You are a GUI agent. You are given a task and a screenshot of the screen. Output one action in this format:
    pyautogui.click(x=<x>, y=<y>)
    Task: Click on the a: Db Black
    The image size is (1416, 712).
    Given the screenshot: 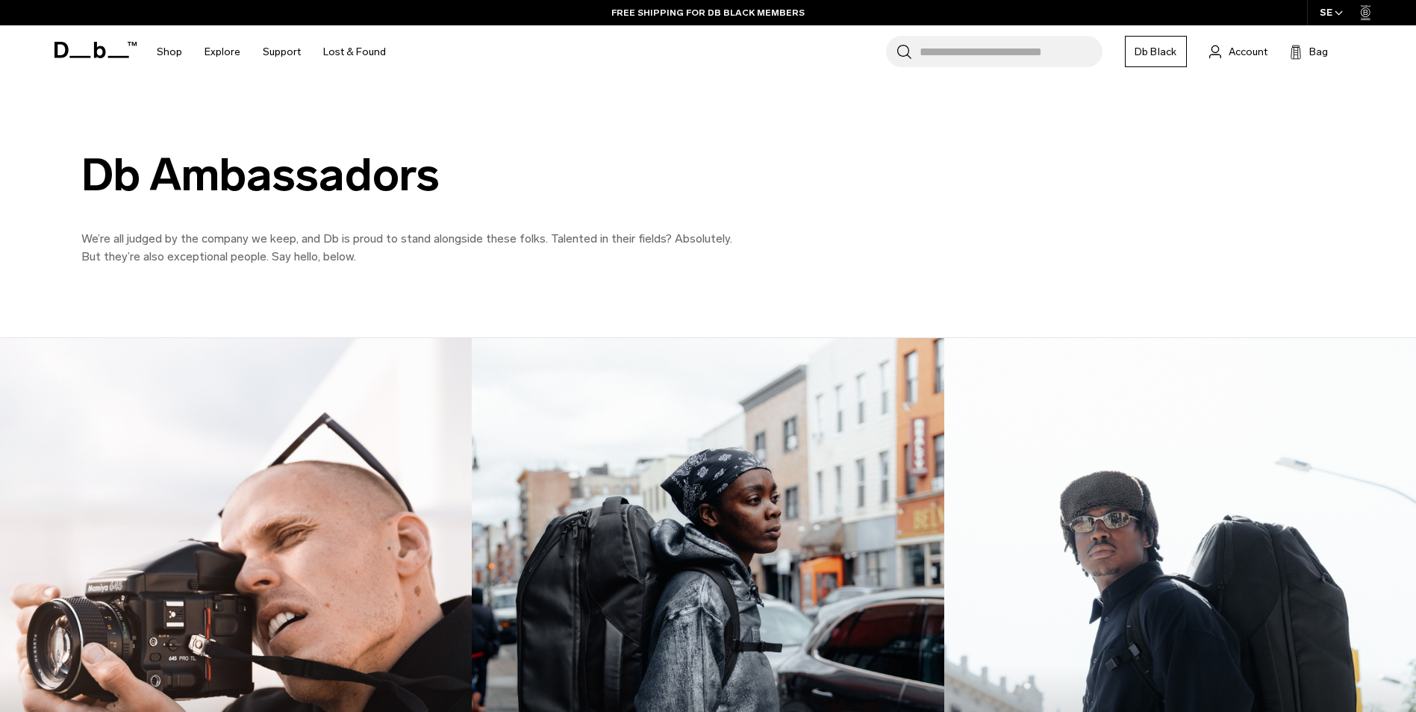 What is the action you would take?
    pyautogui.click(x=1156, y=52)
    